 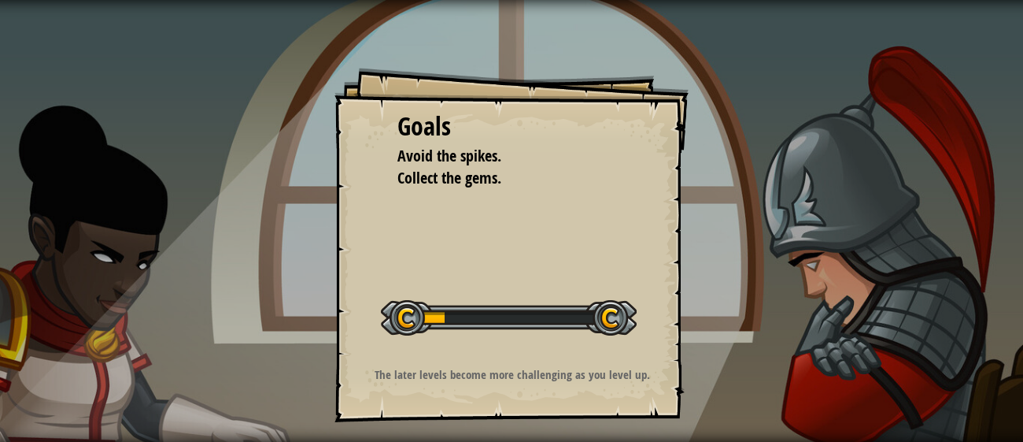 What do you see at coordinates (512, 374) in the screenshot?
I see `p: The later levels become more challenging as you level up.` at bounding box center [512, 374].